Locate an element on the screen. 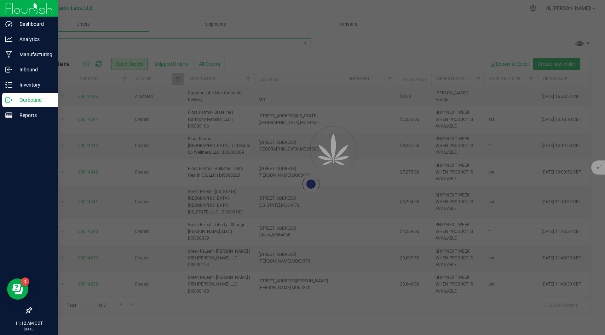  p: Outbound is located at coordinates (34, 100).